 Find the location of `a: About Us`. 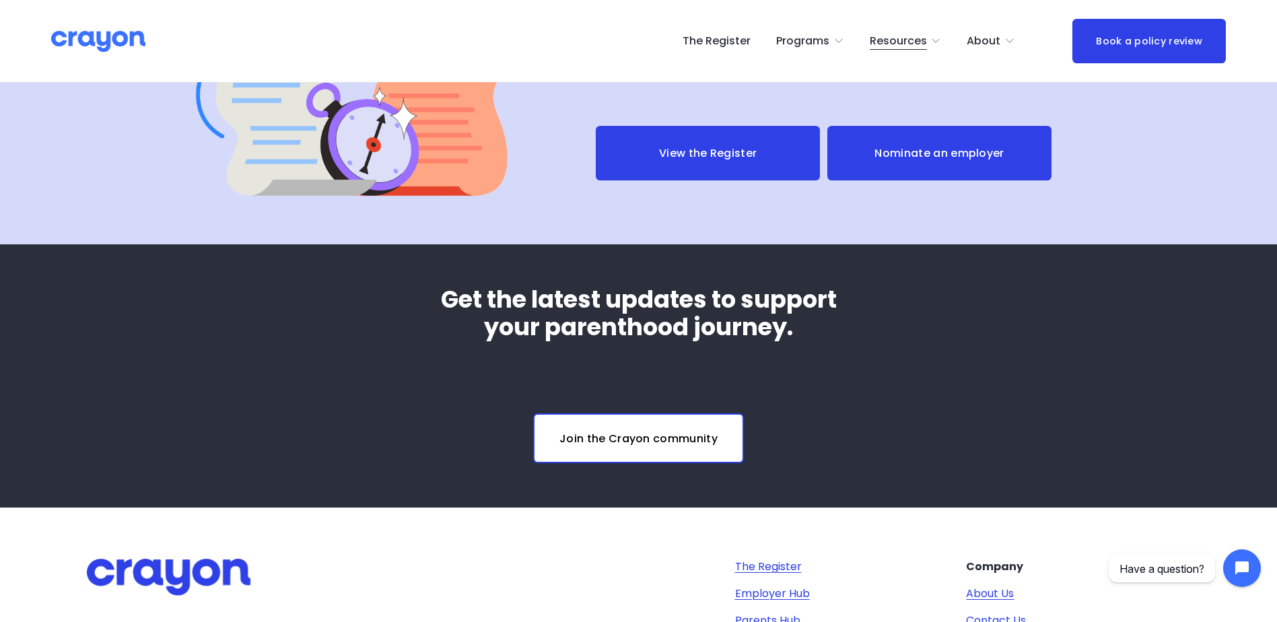

a: About Us is located at coordinates (990, 594).